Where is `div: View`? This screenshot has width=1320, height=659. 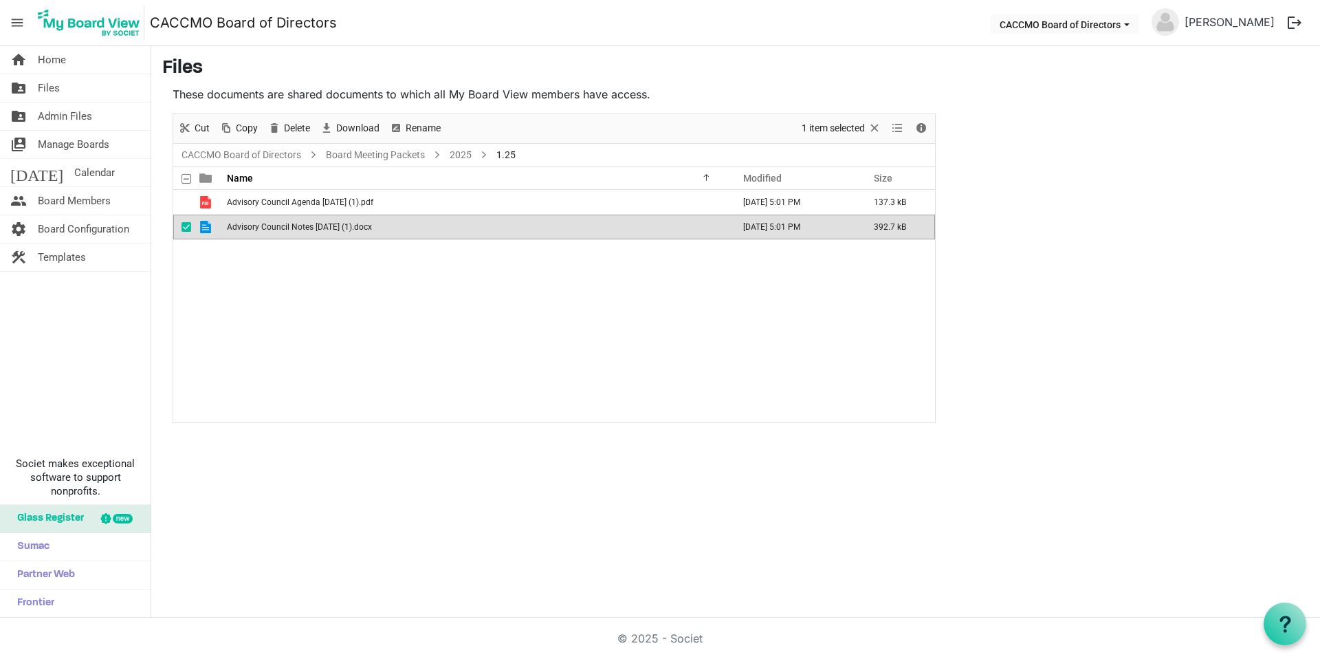 div: View is located at coordinates (898, 129).